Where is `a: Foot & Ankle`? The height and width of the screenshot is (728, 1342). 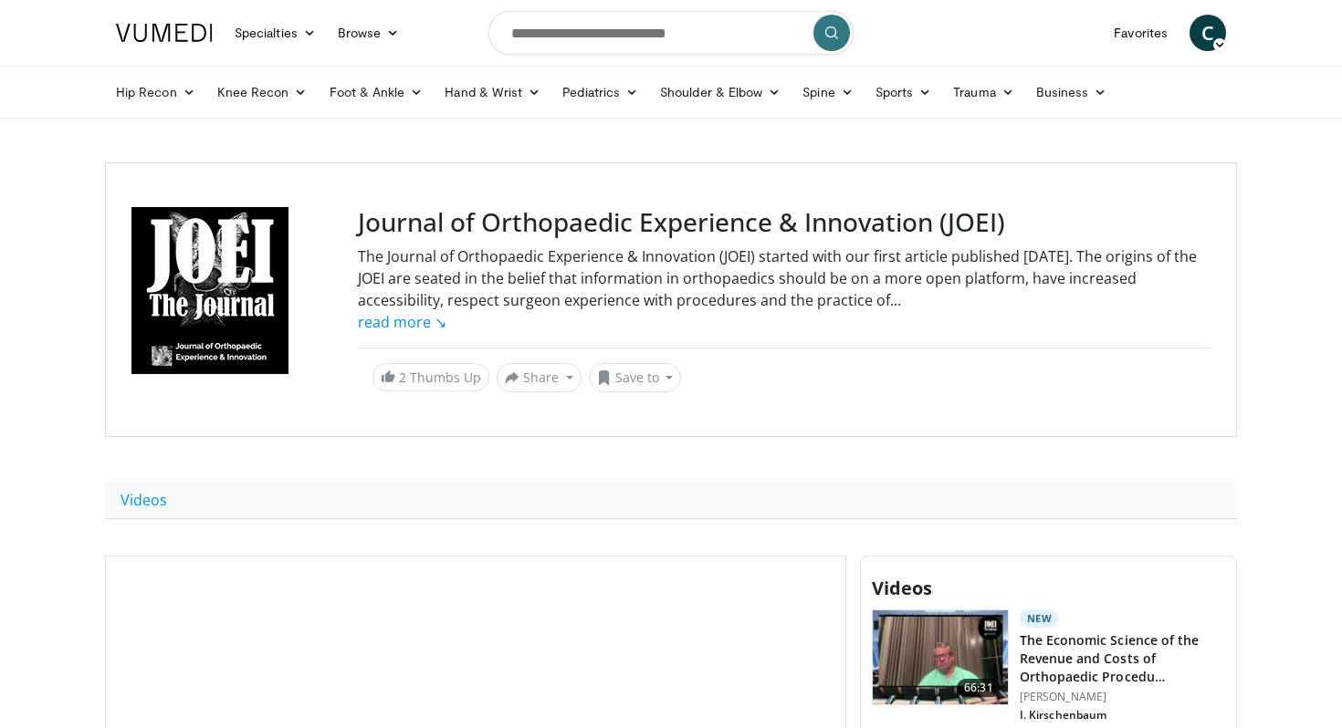
a: Foot & Ankle is located at coordinates (376, 92).